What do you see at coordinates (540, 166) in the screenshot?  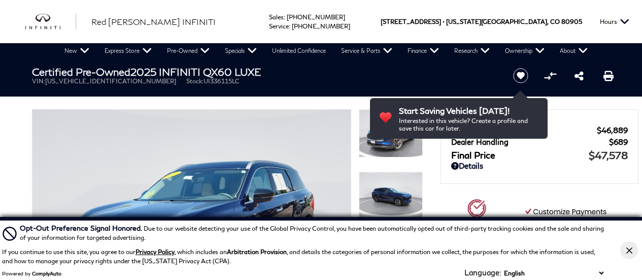 I see `a: Details` at bounding box center [540, 166].